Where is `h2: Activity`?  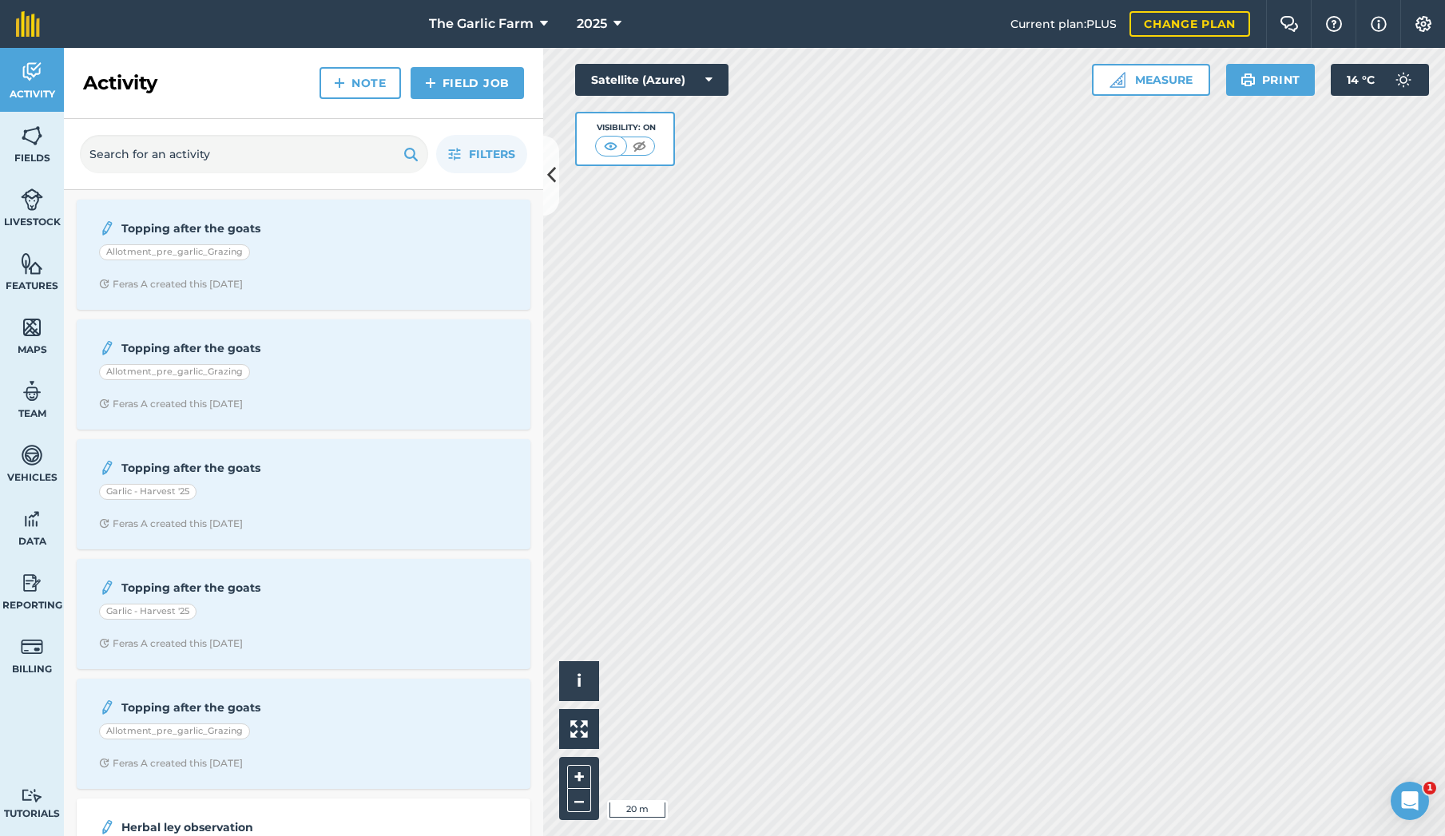
h2: Activity is located at coordinates (120, 83).